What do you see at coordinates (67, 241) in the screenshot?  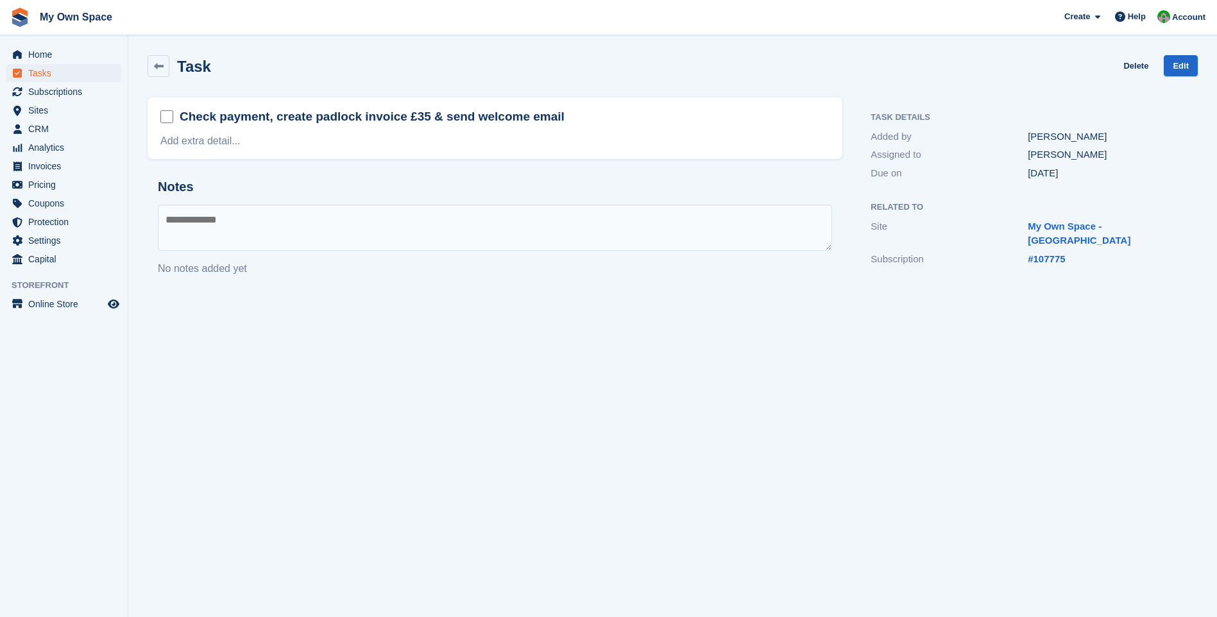 I see `span: Settings` at bounding box center [67, 241].